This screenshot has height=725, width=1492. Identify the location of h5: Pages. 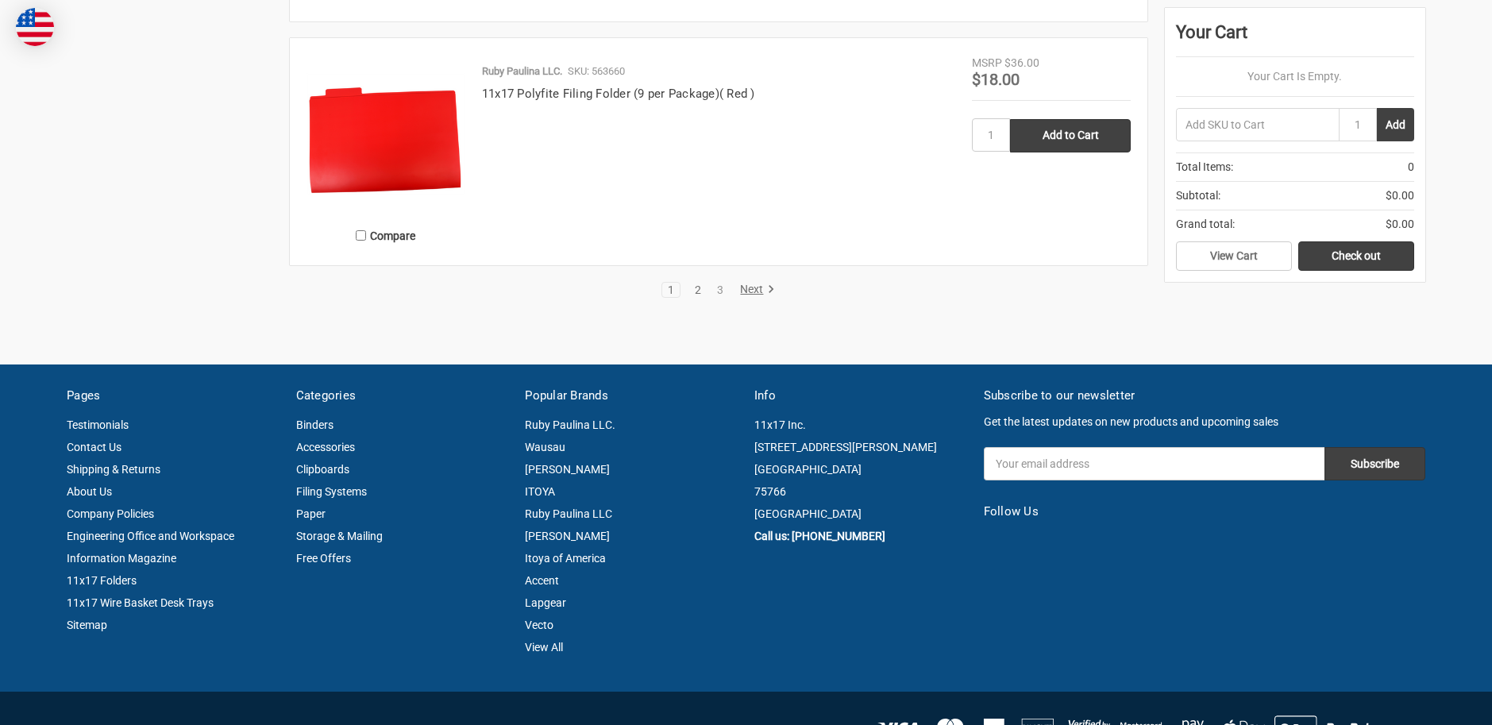
(173, 395).